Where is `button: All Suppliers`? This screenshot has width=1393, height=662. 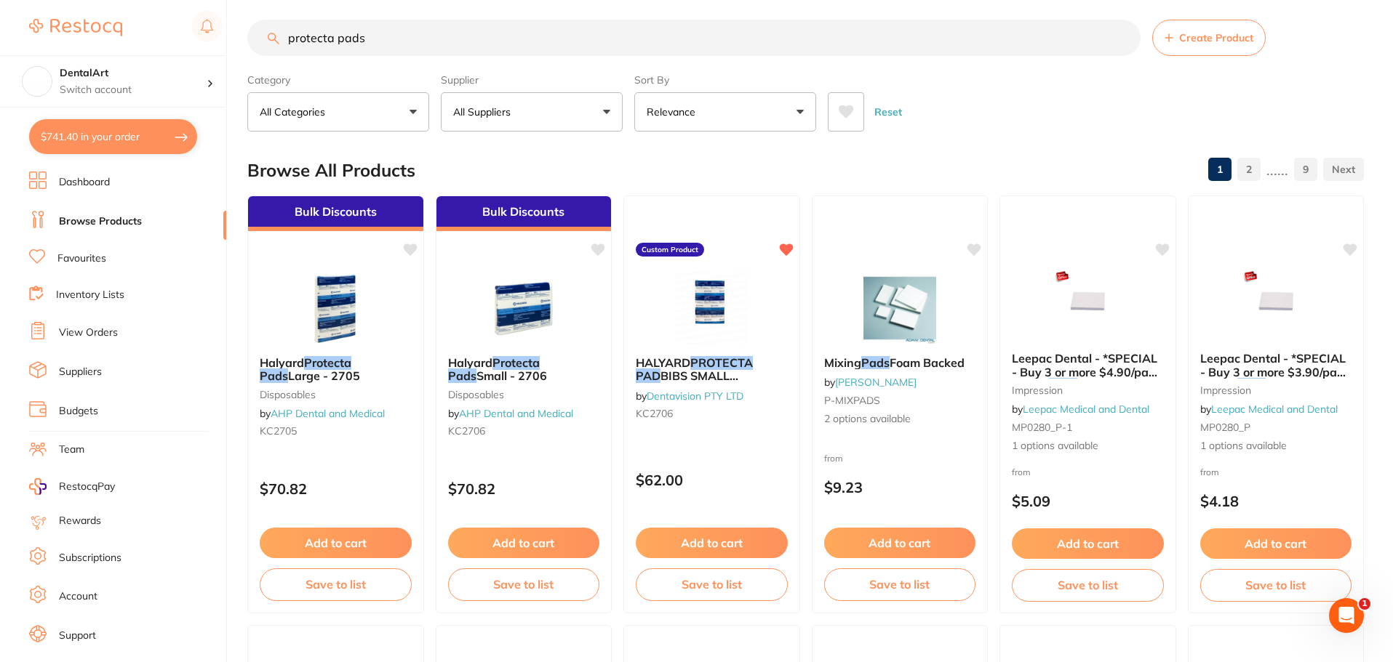
button: All Suppliers is located at coordinates (532, 112).